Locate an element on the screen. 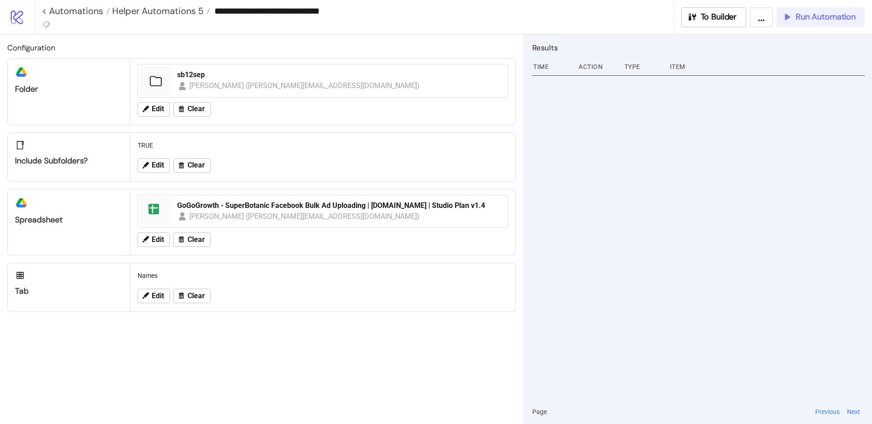 Image resolution: width=872 pixels, height=424 pixels. span: Page is located at coordinates (540, 412).